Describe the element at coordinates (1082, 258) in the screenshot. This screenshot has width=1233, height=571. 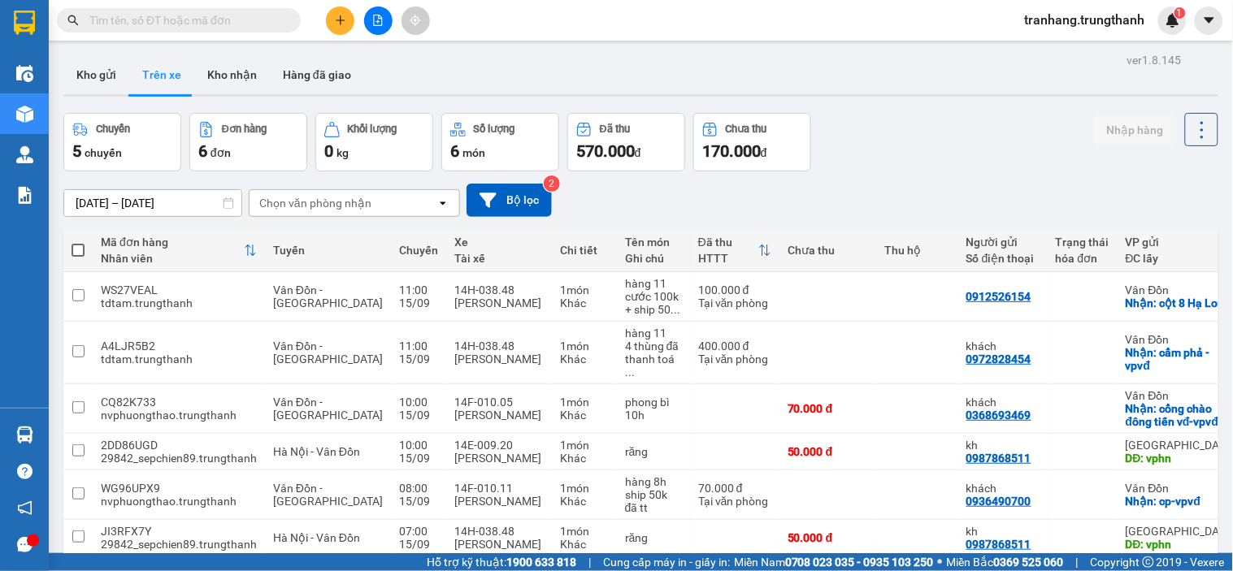
I see `div: hóa đơn` at that location.